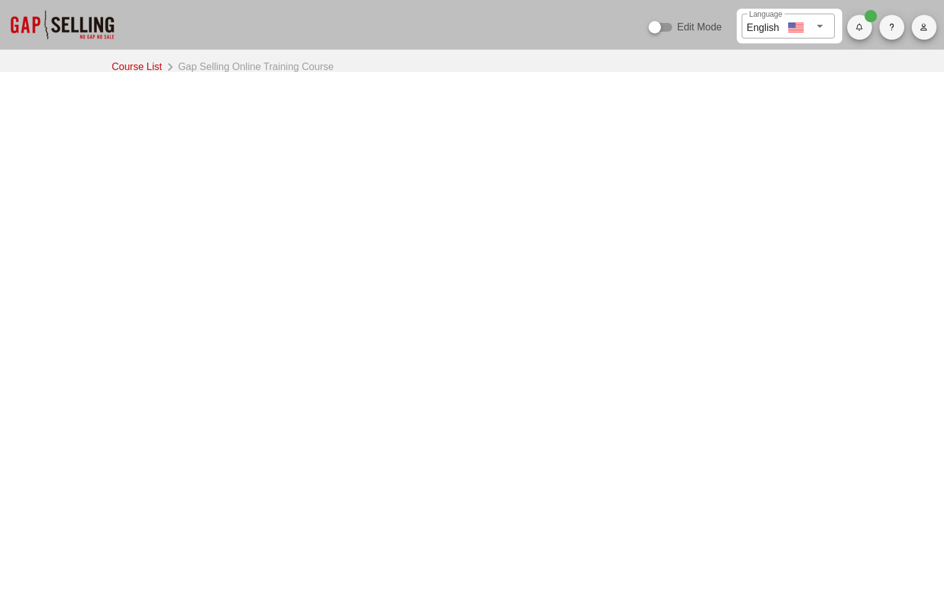  I want to click on label: Language, so click(765, 14).